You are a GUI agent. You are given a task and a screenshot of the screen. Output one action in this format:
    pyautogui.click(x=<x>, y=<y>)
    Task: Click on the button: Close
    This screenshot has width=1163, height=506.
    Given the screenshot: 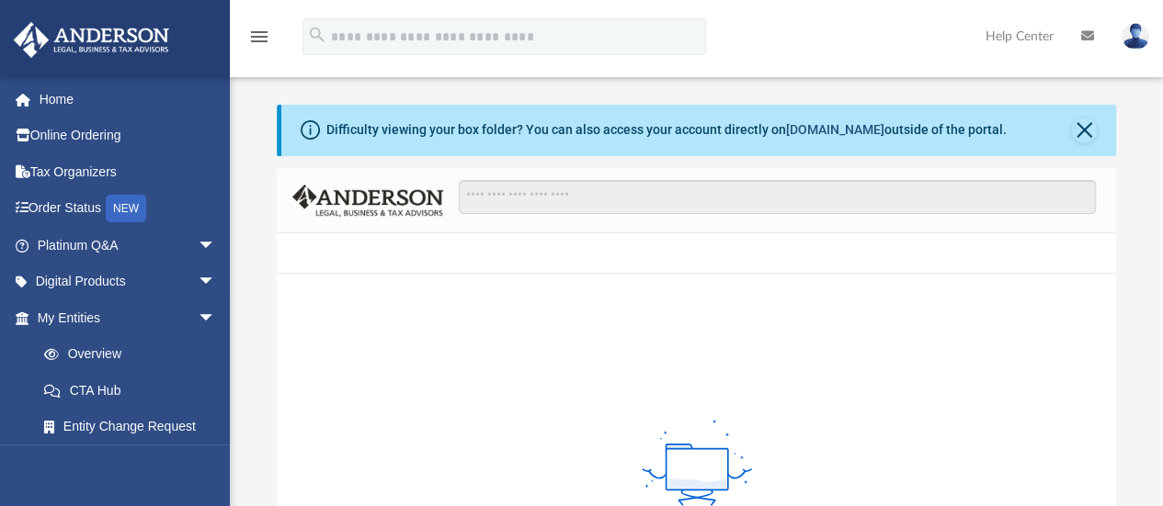 What is the action you would take?
    pyautogui.click(x=1084, y=131)
    